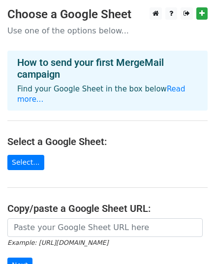 This screenshot has height=264, width=215. I want to click on h4: Select a Google Sheet:, so click(107, 142).